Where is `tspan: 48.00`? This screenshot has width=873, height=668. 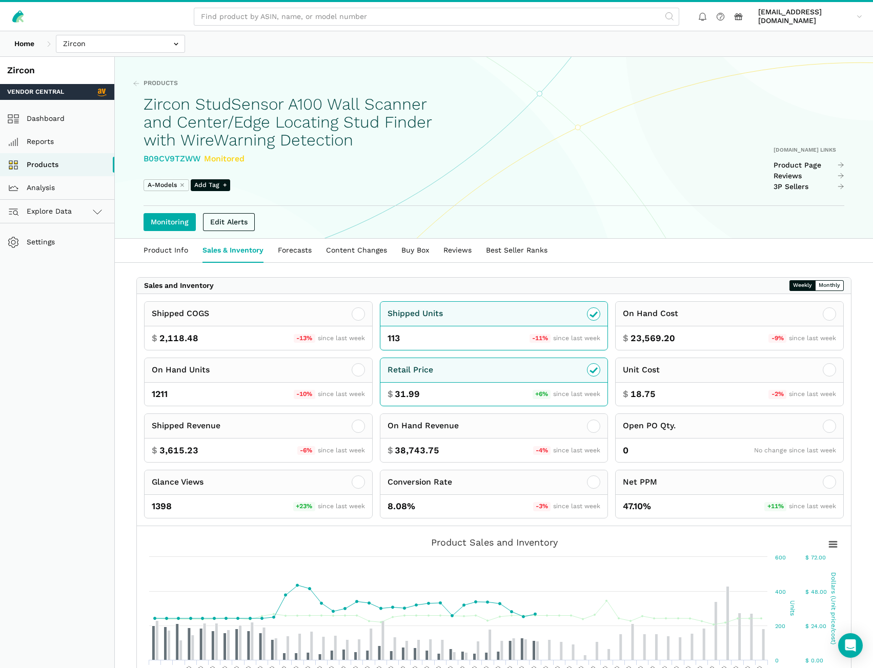 tspan: 48.00 is located at coordinates (818, 592).